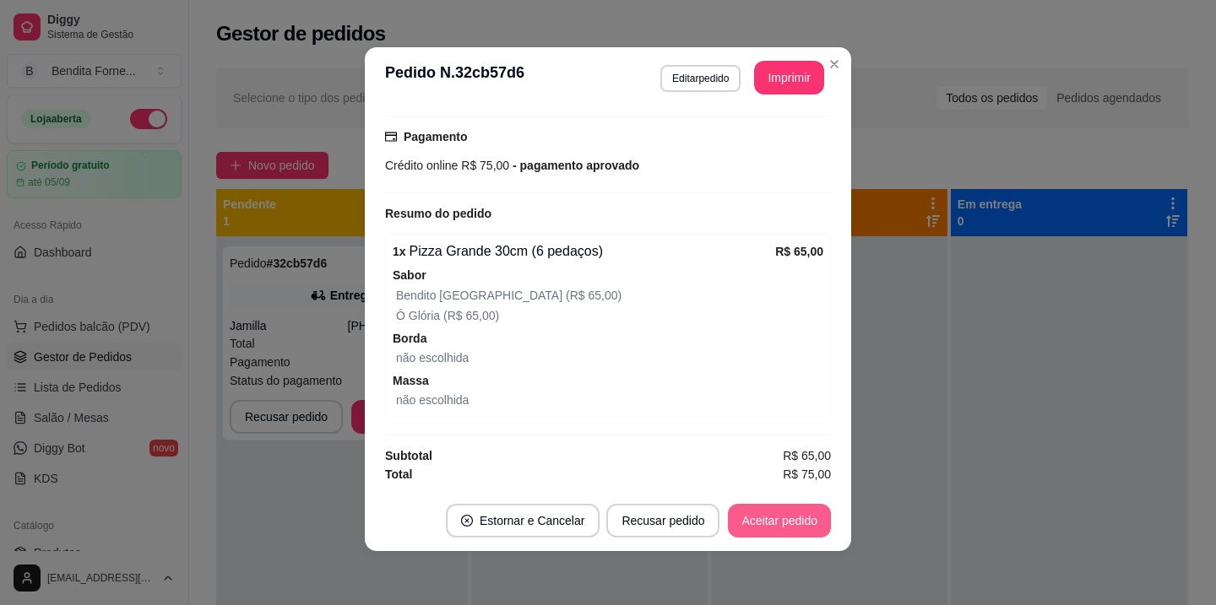  What do you see at coordinates (583, 252) in the screenshot?
I see `div: Pizza Grande 30cm (6 pedaços)` at bounding box center [583, 252].